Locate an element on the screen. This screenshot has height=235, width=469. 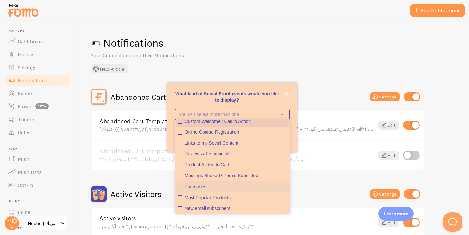
button: New email subscribers is located at coordinates (232, 209).